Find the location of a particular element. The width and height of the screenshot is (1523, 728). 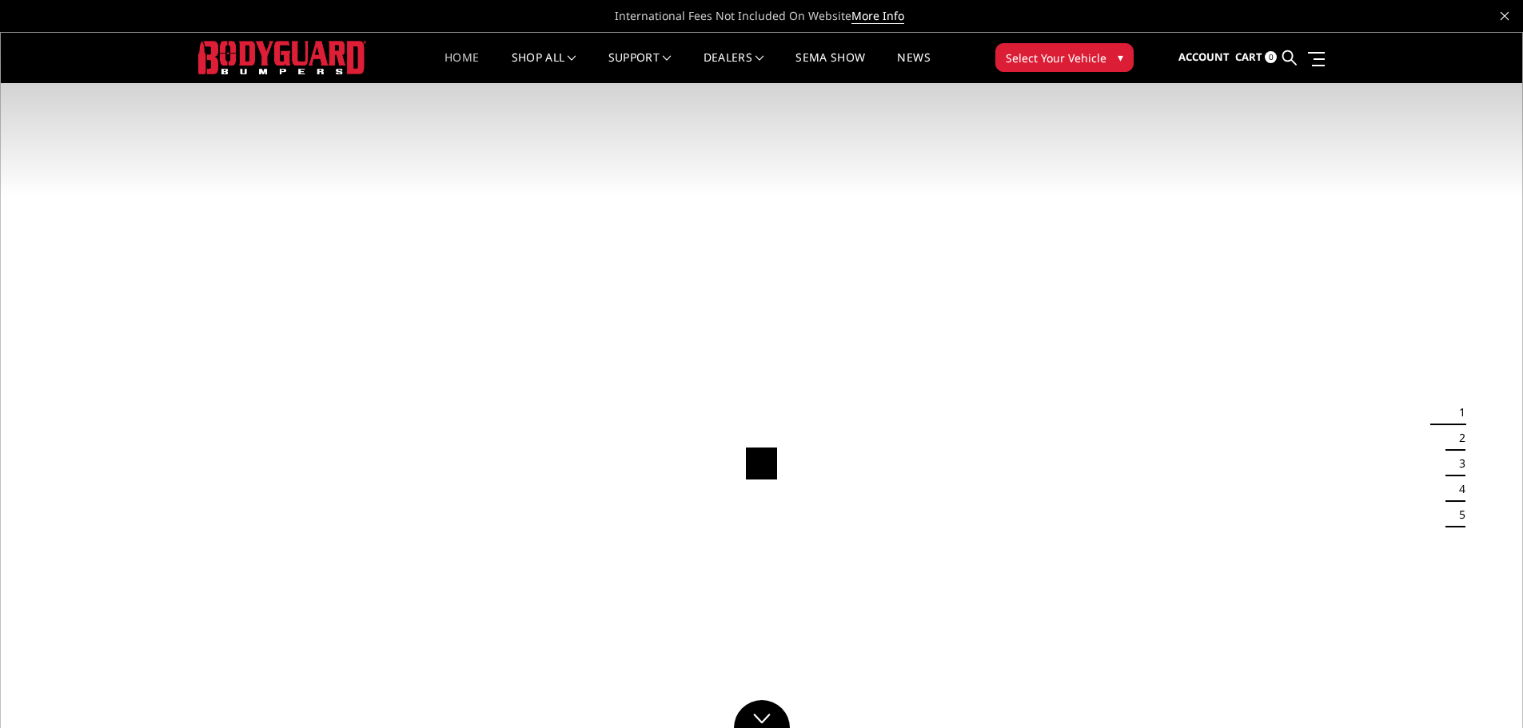

button: Select Your Vehicle is located at coordinates (1064, 58).